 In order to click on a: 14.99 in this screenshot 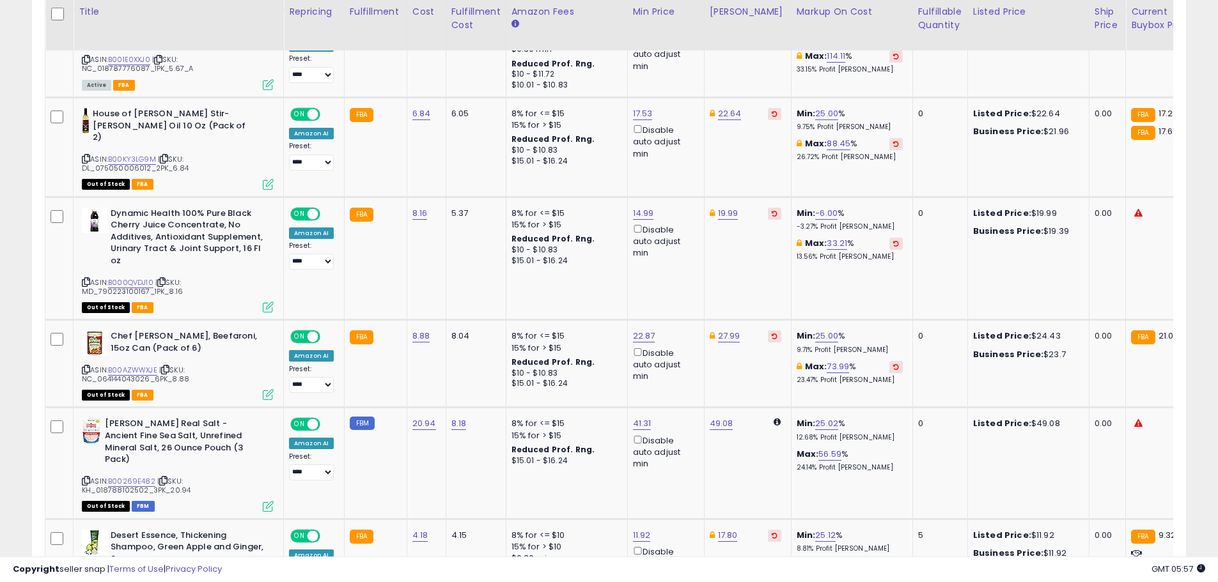, I will do `click(643, 214)`.